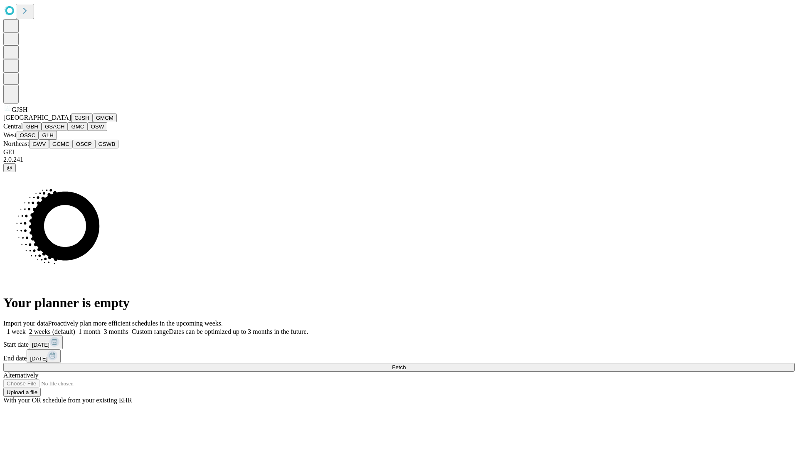  What do you see at coordinates (28, 135) in the screenshot?
I see `button: OSSC` at bounding box center [28, 135].